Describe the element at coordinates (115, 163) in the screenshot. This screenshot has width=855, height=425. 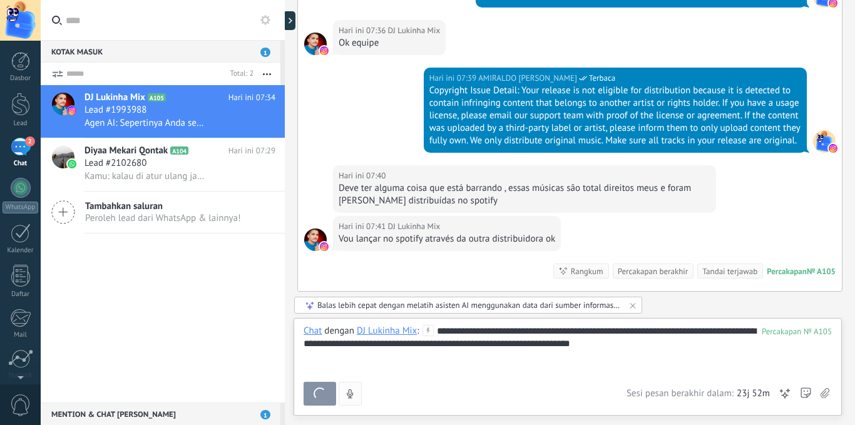
I see `span: Lead #2102680` at that location.